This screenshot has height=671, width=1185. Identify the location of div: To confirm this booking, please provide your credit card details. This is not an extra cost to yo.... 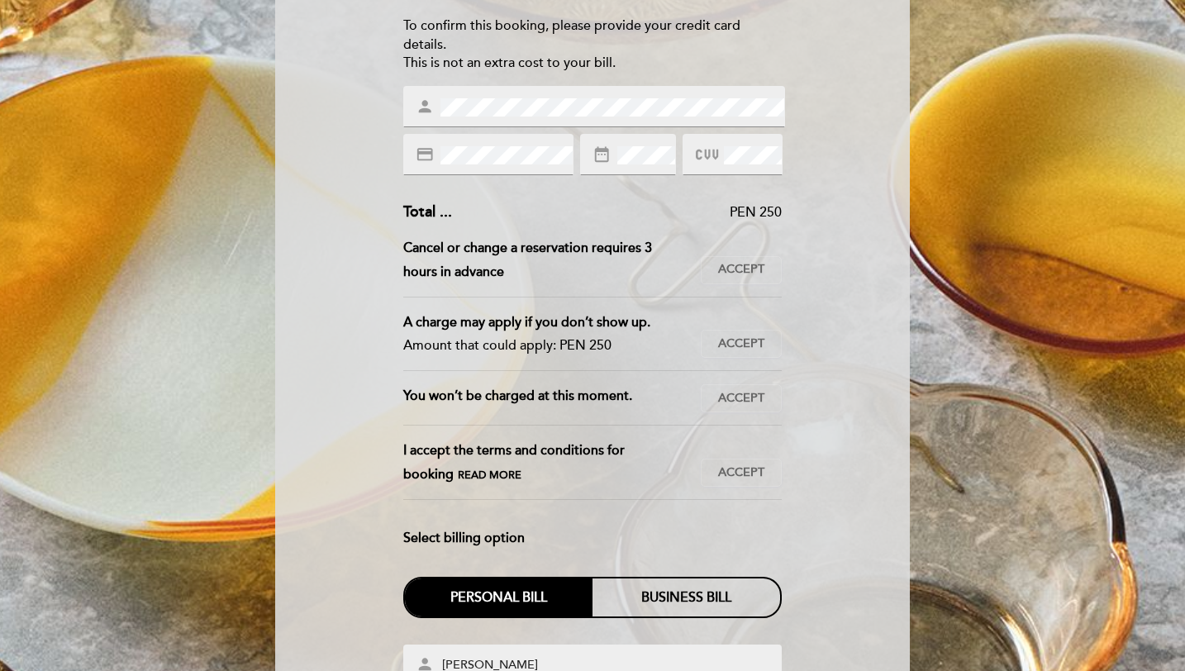
(593, 45).